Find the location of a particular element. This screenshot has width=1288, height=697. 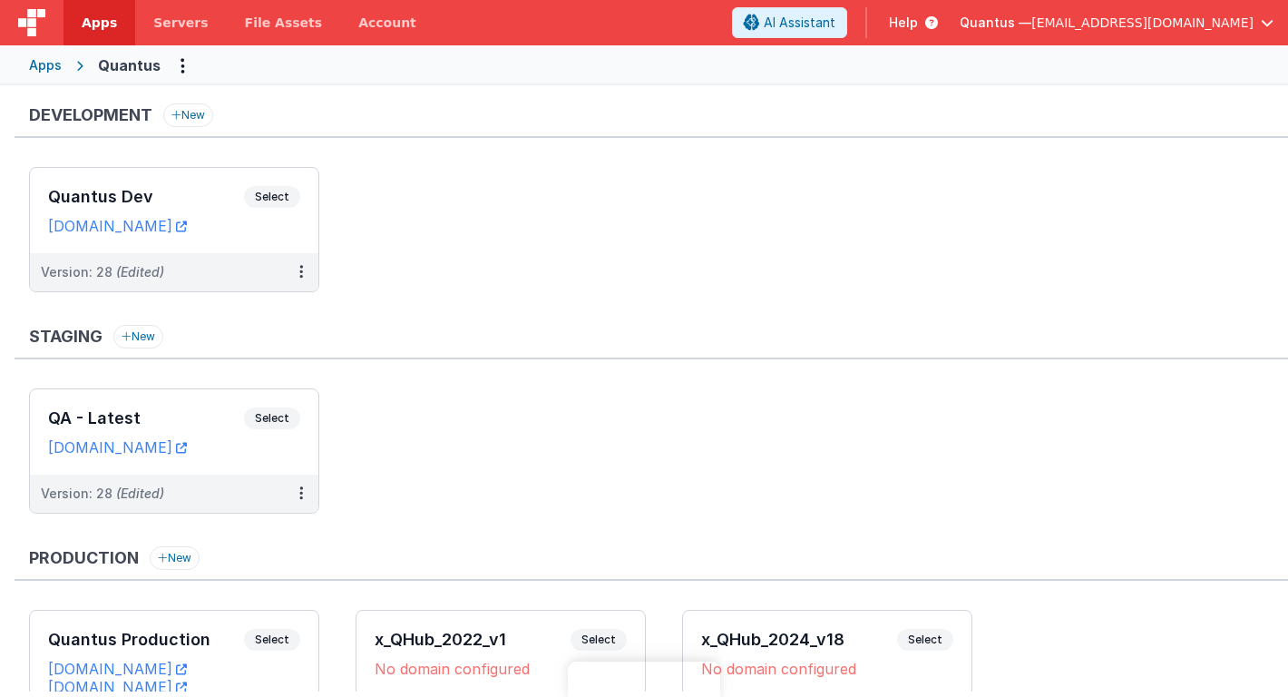

div: Quantus is located at coordinates (129, 65).